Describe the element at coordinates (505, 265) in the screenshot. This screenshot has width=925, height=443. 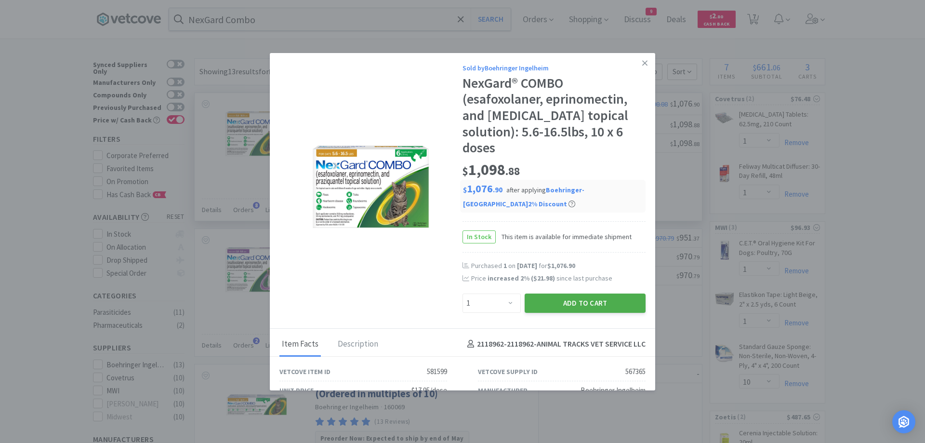
I see `span: 1` at that location.